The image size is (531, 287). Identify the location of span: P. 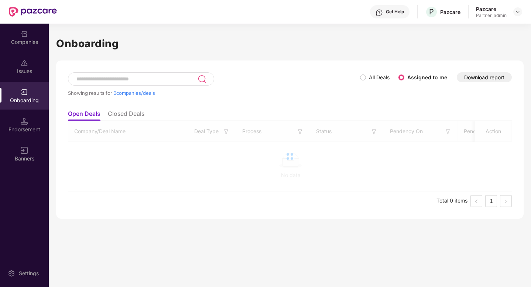
(432, 12).